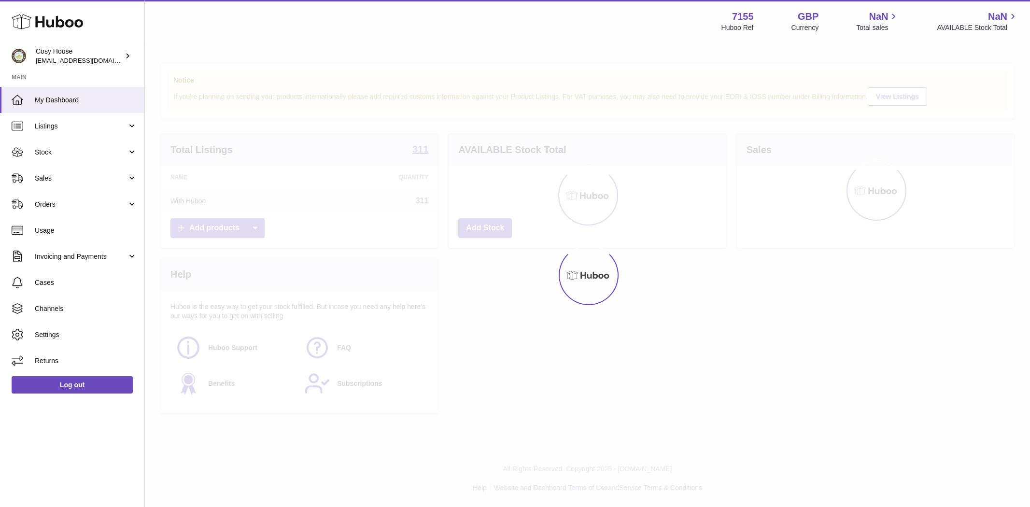 The height and width of the screenshot is (507, 1030). I want to click on a: NaN AVAILABLE Stock Total, so click(977, 21).